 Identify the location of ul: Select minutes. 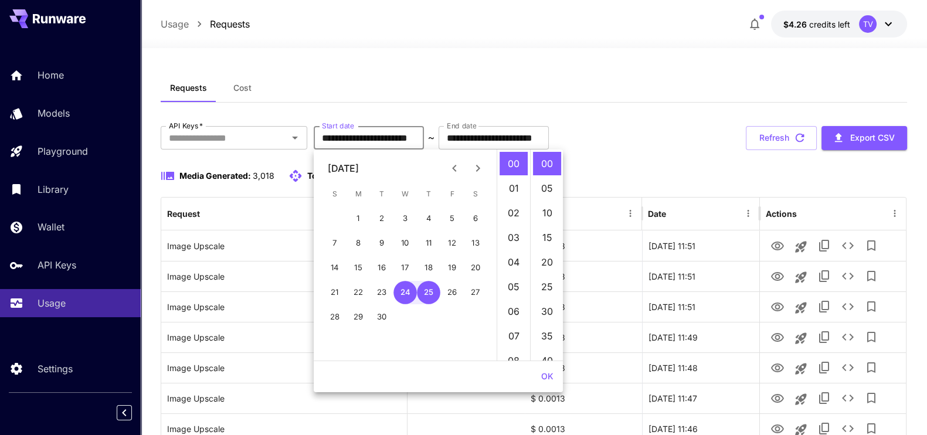
(547, 255).